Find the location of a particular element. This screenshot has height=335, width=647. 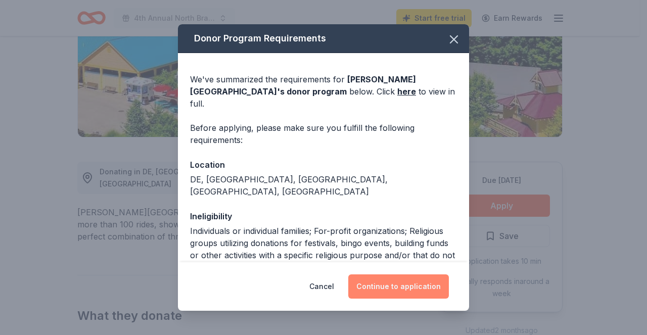

div: We've summarized the requirements for below. Click to view in full. is located at coordinates (323, 91).